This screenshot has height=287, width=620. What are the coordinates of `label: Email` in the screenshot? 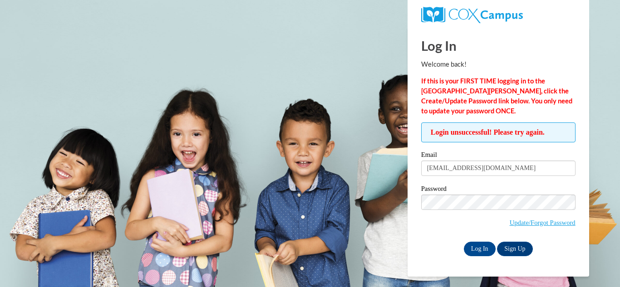 It's located at (499, 156).